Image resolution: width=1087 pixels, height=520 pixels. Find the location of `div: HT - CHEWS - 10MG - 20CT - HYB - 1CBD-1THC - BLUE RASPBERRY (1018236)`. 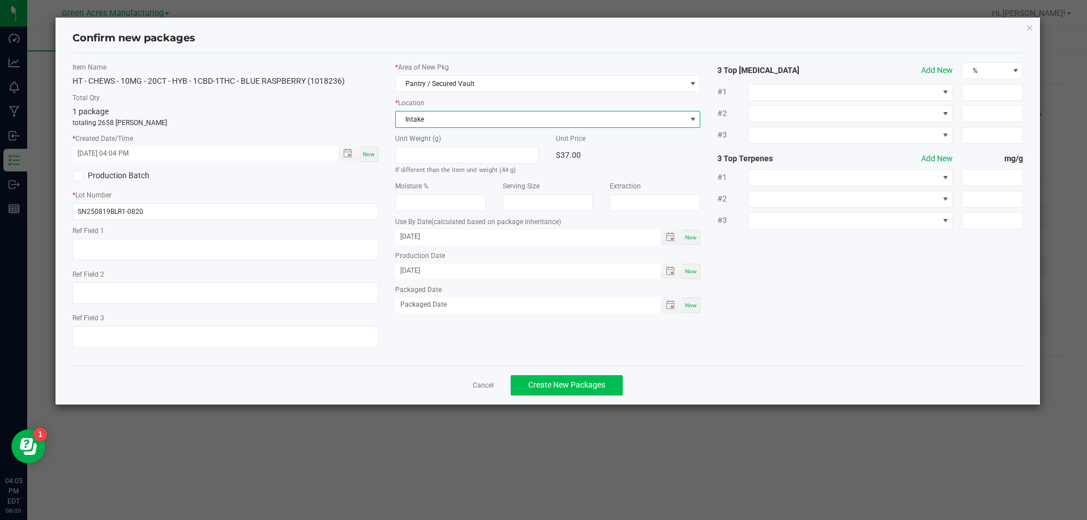

div: HT - CHEWS - 10MG - 20CT - HYB - 1CBD-1THC - BLUE RASPBERRY (1018236) is located at coordinates (225, 81).